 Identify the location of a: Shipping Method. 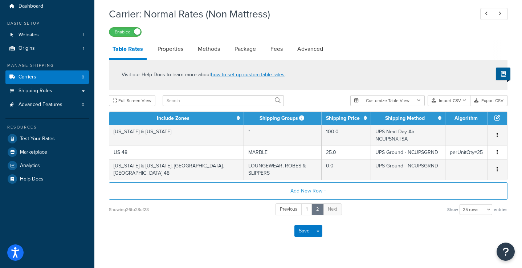
(405, 118).